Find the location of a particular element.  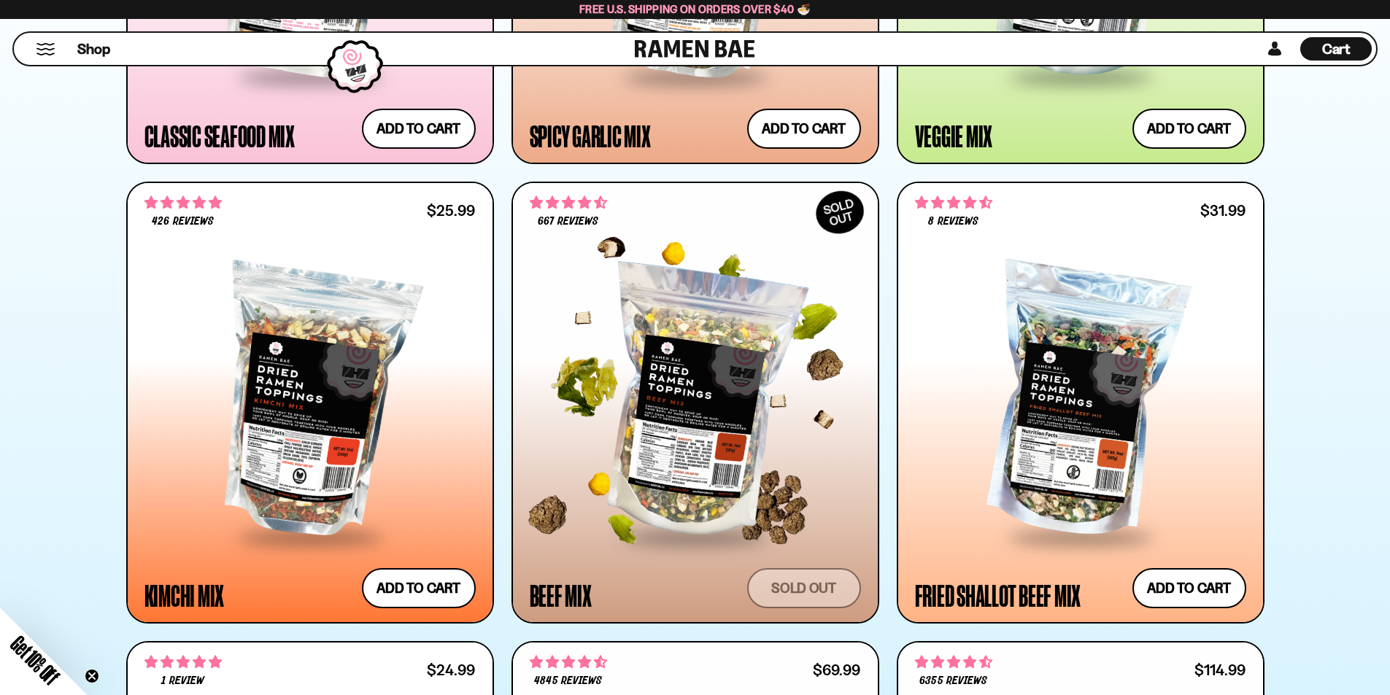

span: 667 reviews is located at coordinates (568, 222).